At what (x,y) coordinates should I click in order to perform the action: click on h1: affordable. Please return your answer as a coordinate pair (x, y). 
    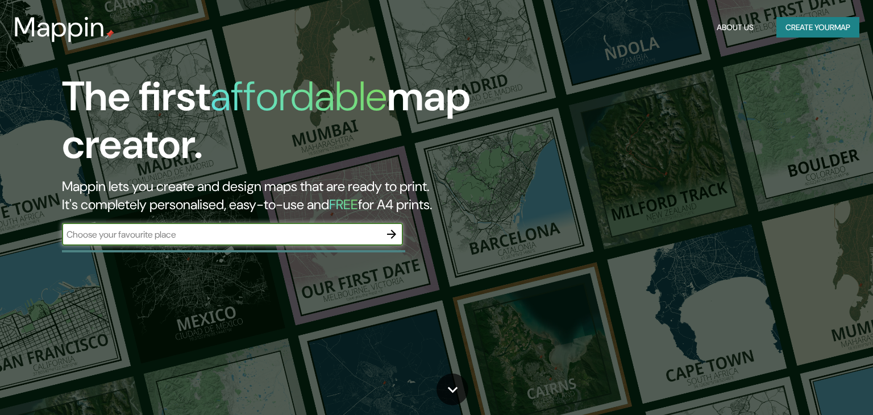
    Looking at the image, I should click on (298, 96).